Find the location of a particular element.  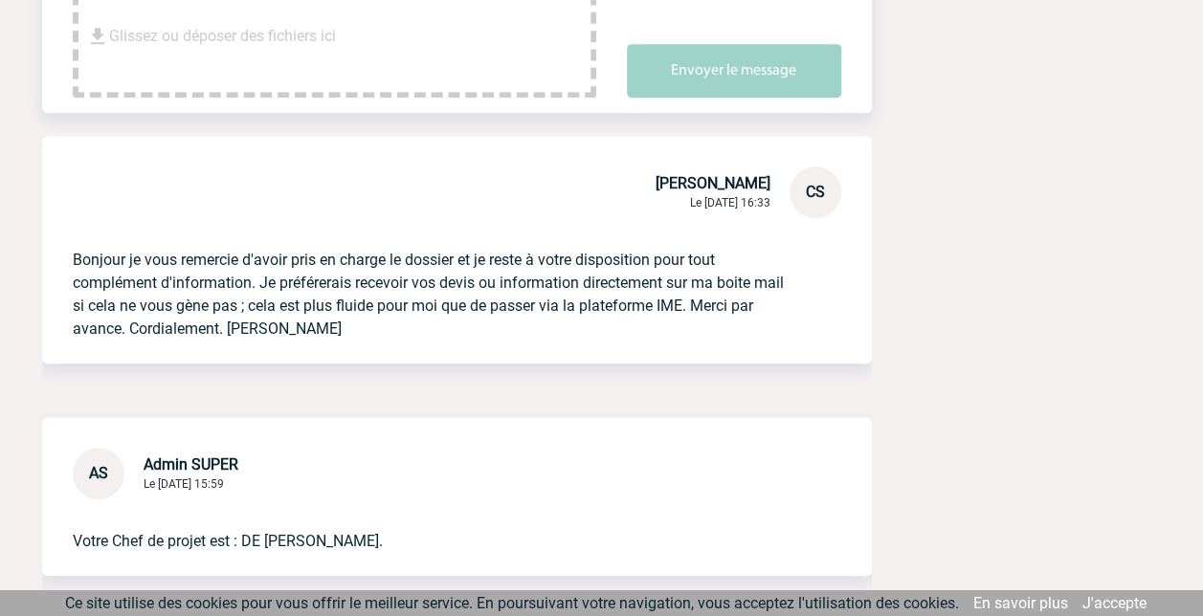

span: Ce site utilise des cookies pour vous offrir le meilleur service. En poursuivant votre navigation... is located at coordinates (512, 603).